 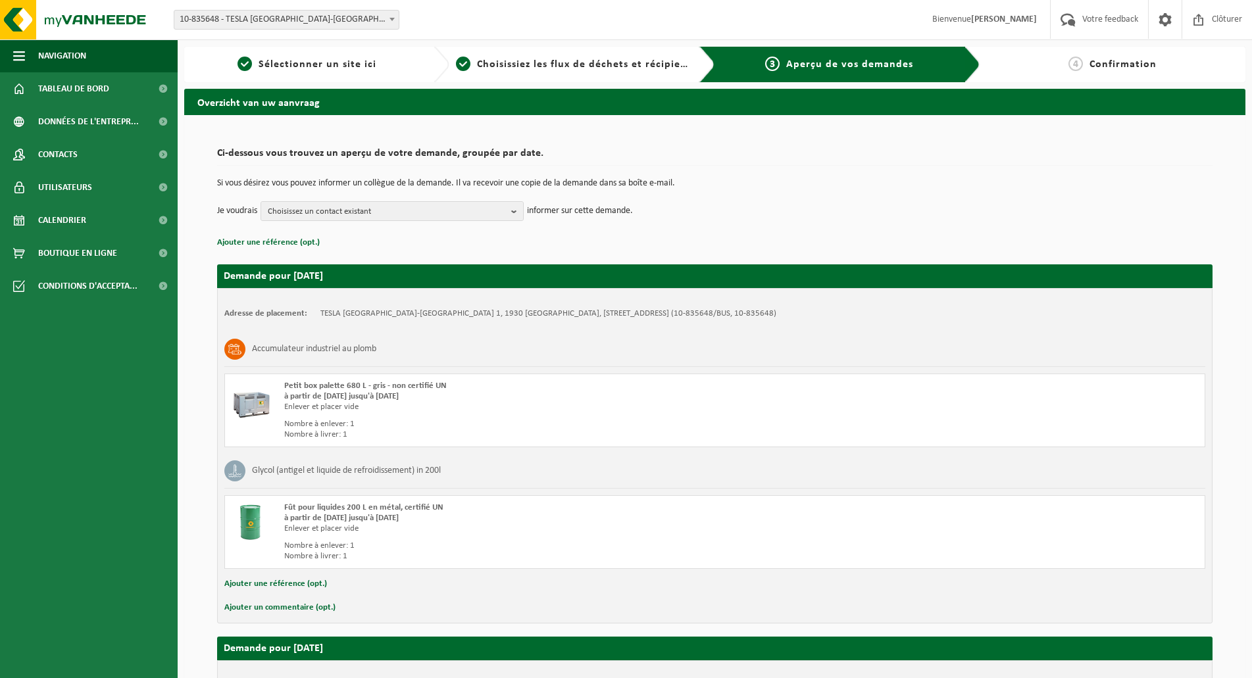 I want to click on span: Navigation, so click(x=62, y=56).